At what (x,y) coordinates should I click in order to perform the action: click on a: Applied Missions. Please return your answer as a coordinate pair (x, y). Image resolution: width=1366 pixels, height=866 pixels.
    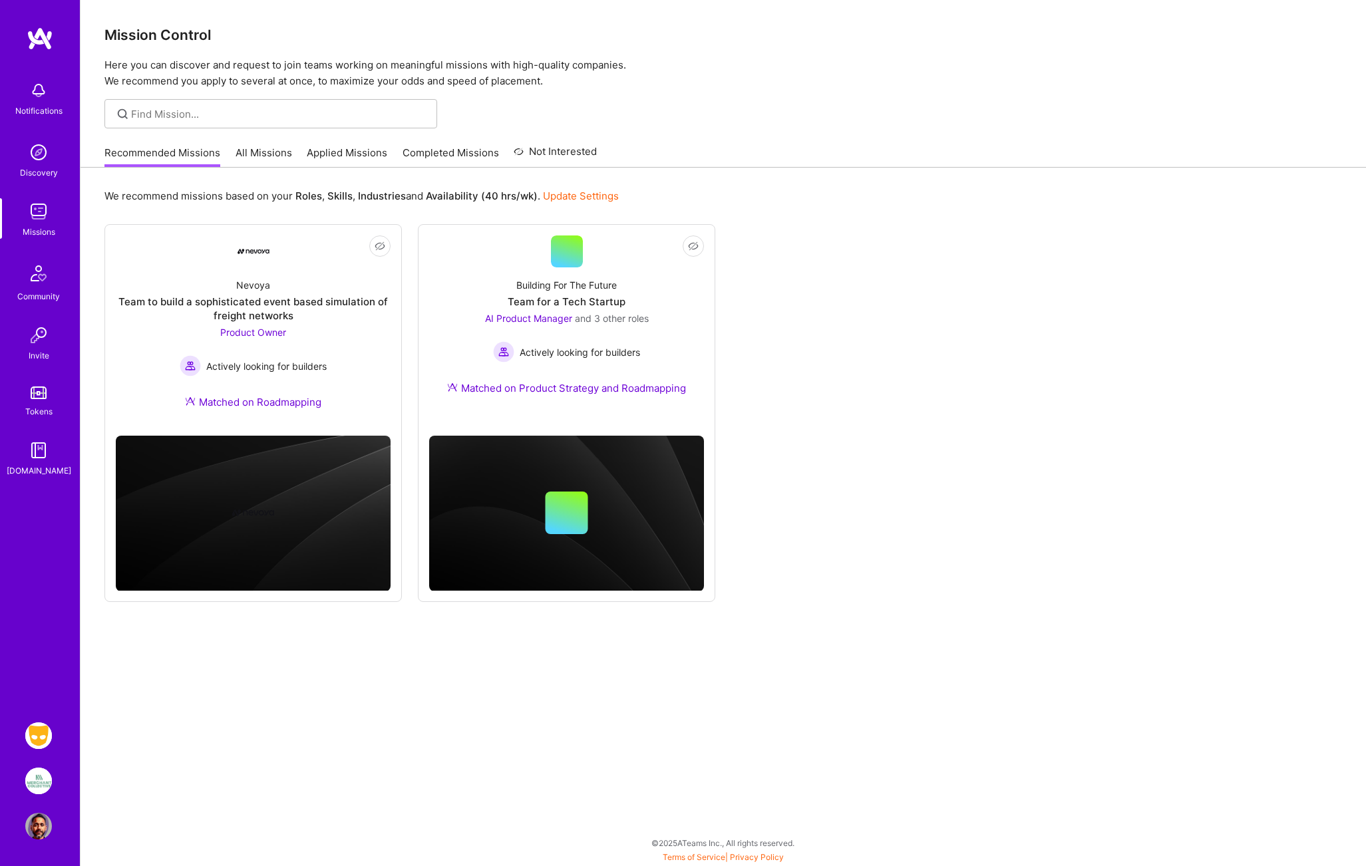
    Looking at the image, I should click on (347, 156).